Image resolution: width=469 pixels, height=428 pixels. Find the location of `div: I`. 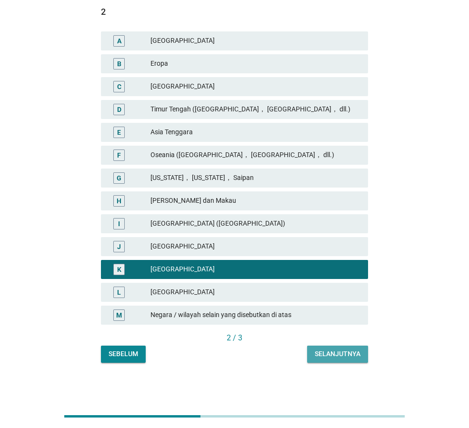

div: I is located at coordinates (119, 223).